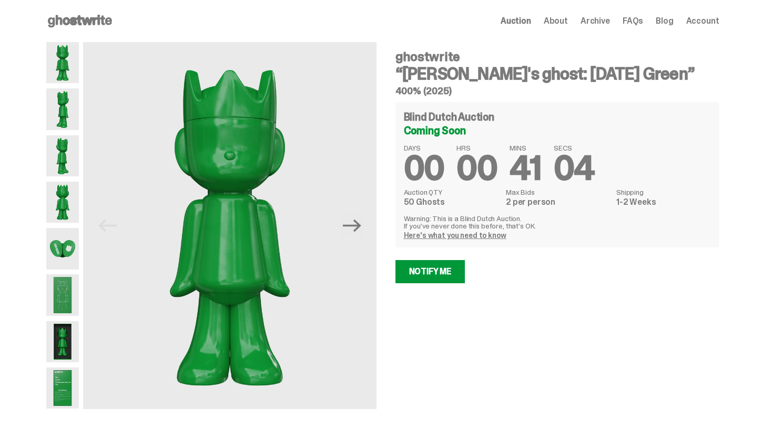 This screenshot has width=773, height=438. I want to click on h4: Blind Dutch Auction, so click(449, 117).